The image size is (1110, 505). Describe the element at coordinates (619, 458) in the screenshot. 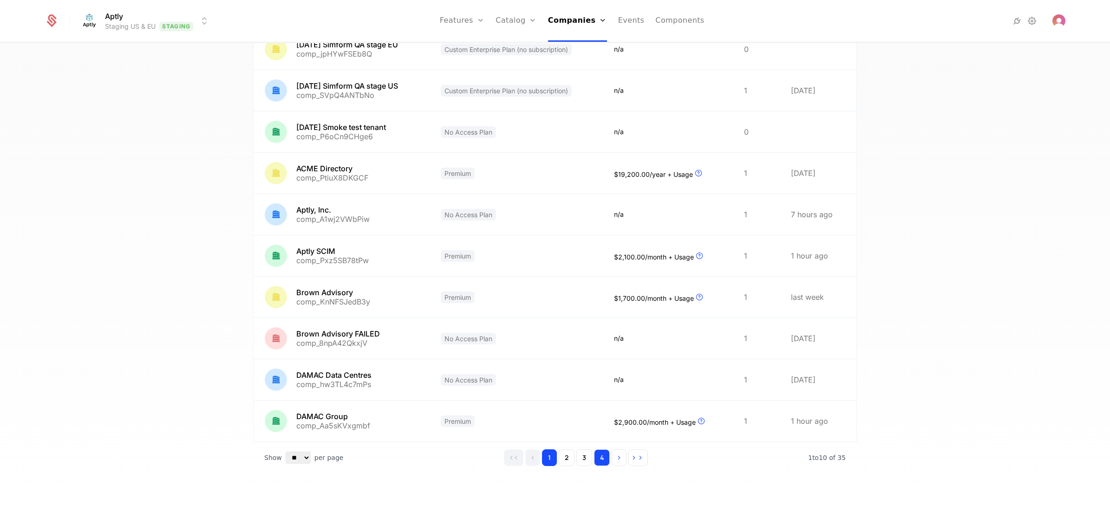

I see `button: Go to next page` at that location.